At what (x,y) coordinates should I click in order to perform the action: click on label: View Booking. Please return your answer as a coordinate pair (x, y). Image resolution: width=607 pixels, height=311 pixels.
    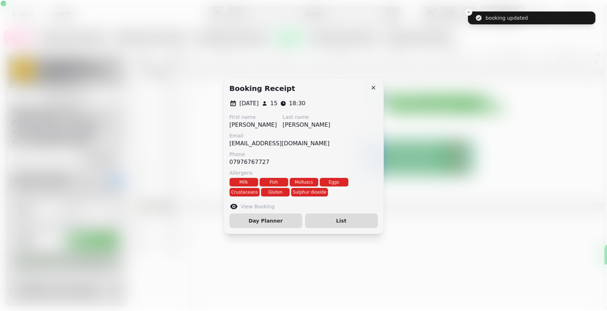
    Looking at the image, I should click on (258, 207).